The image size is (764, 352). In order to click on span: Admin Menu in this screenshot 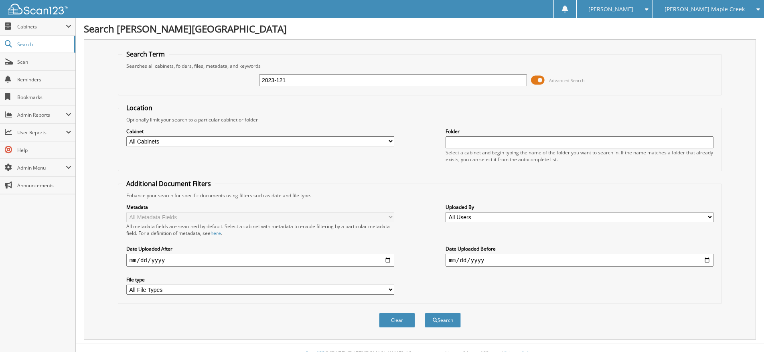, I will do `click(41, 168)`.